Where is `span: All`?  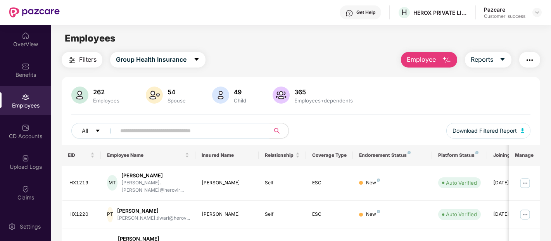 span: All is located at coordinates (85, 131).